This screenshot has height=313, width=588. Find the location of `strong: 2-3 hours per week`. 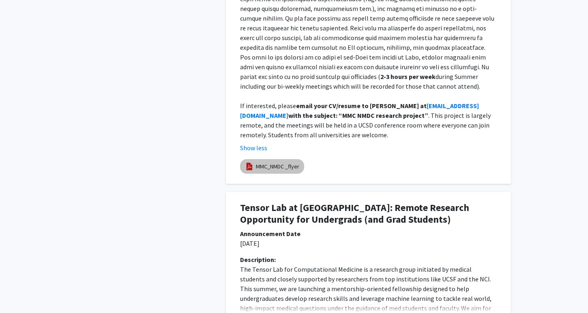

strong: 2-3 hours per week is located at coordinates (408, 77).